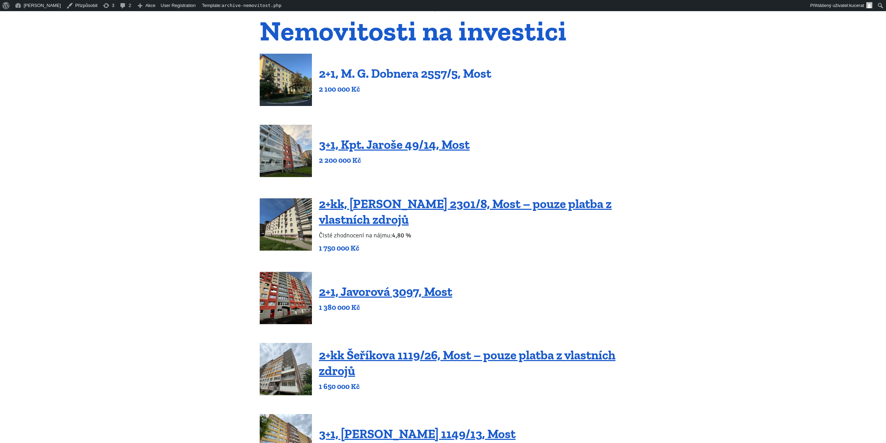 The image size is (886, 443). I want to click on a: 3+1, Kpt. Jaroše 49/14, Most, so click(394, 144).